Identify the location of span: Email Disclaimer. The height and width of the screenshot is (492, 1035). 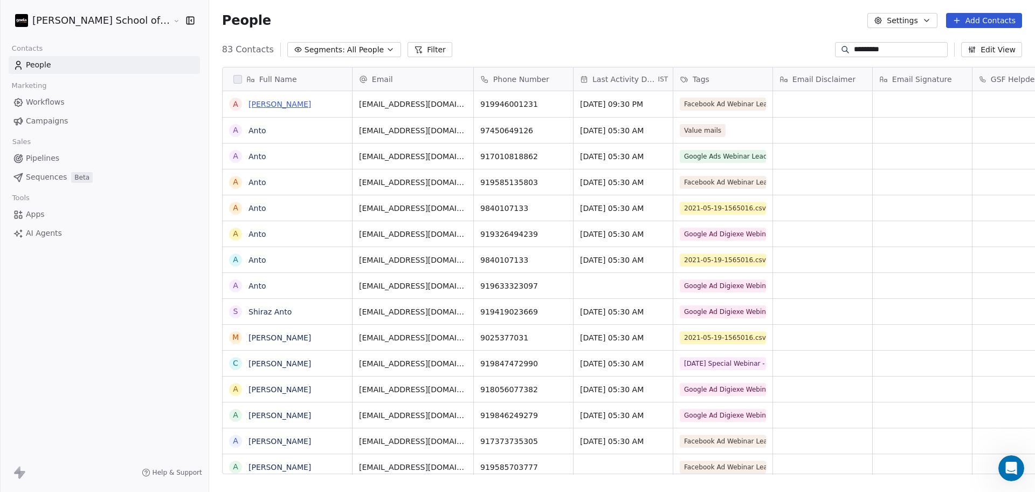
(824, 79).